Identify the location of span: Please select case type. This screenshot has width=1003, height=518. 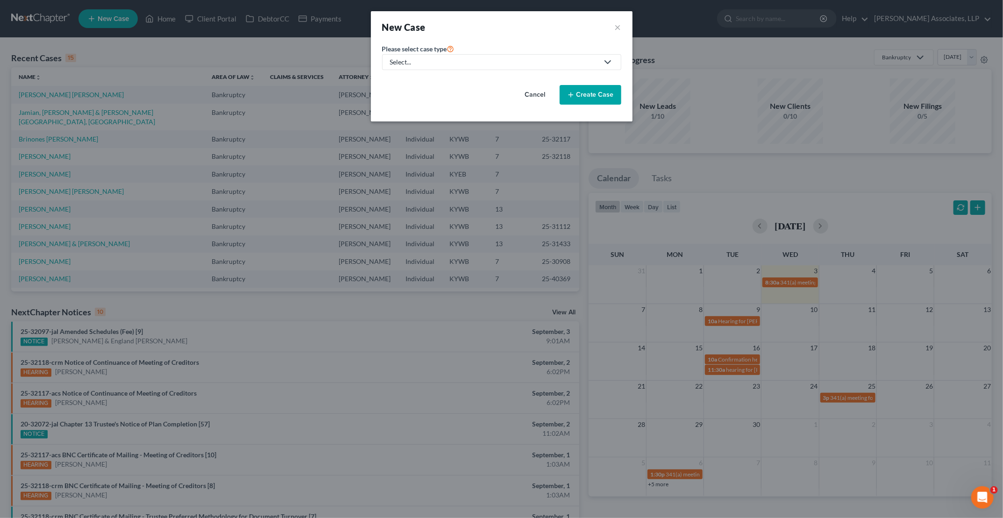
(414, 49).